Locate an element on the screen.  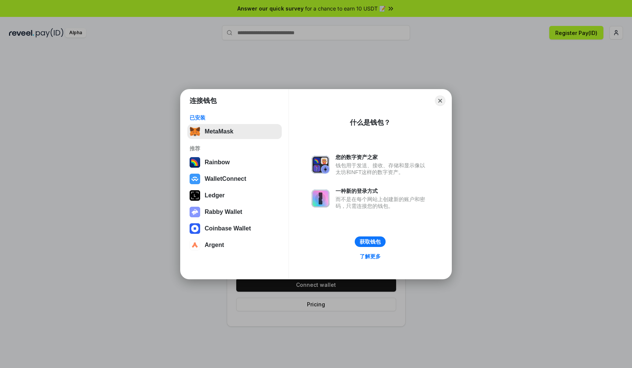
button: Argent is located at coordinates (234, 245).